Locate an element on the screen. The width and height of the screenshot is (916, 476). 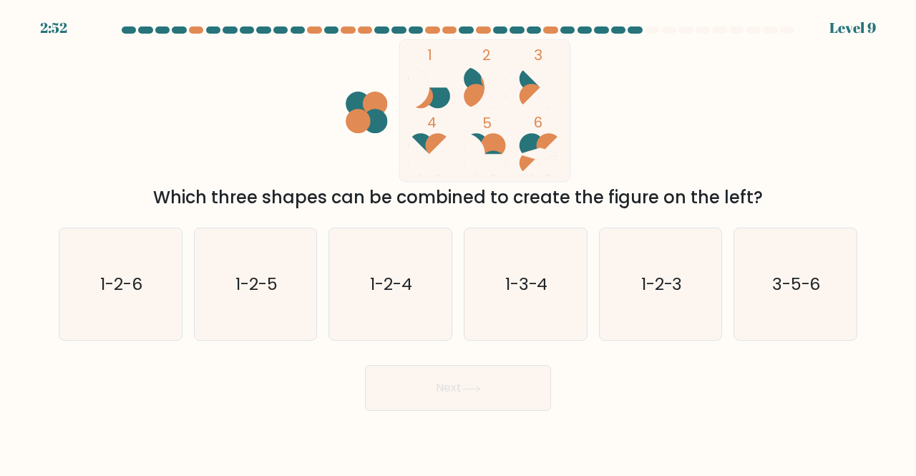
tspan: 6 is located at coordinates (538, 122).